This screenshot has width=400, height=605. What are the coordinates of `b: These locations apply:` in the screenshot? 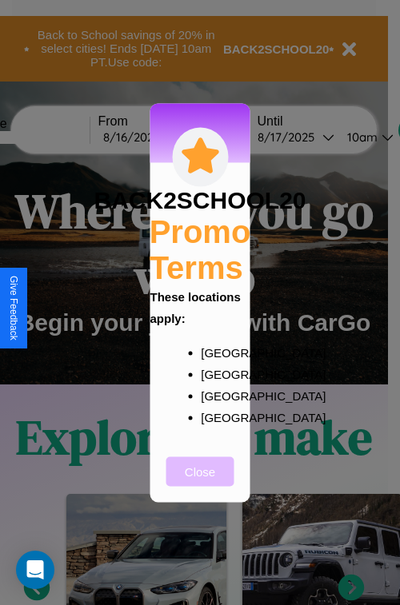 It's located at (195, 307).